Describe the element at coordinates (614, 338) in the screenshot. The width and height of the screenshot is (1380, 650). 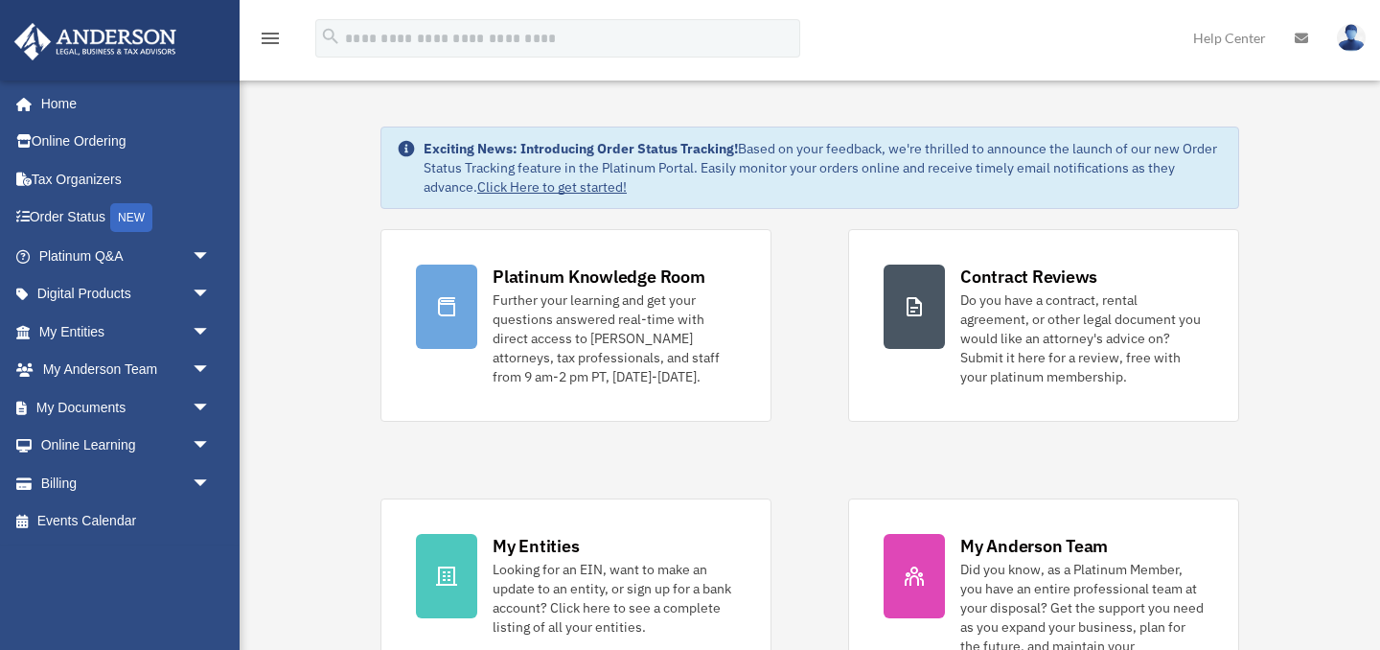
I see `div: Further your learning and get your questions answered real-time with direct access to [PERSON_NAM...` at that location.